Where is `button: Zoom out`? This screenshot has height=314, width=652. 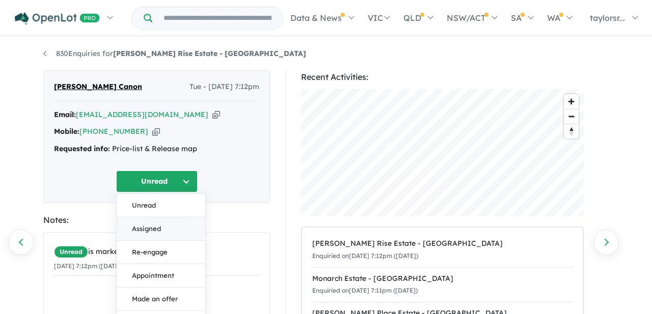
button: Zoom out is located at coordinates (571, 116).